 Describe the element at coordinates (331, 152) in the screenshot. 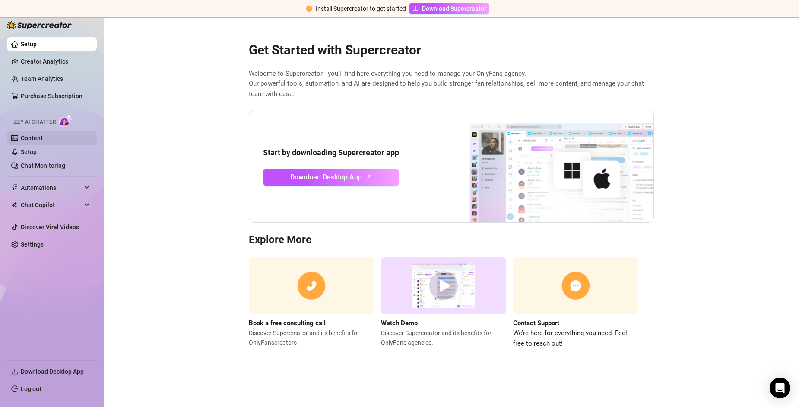

I see `strong: Start by downloading Supercreator app` at that location.